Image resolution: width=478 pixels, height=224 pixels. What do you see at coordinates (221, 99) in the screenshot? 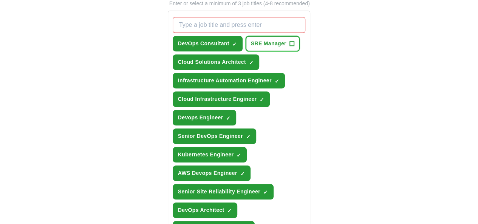
I see `button: Cloud Infrastructure Engineer✓` at bounding box center [221, 99].